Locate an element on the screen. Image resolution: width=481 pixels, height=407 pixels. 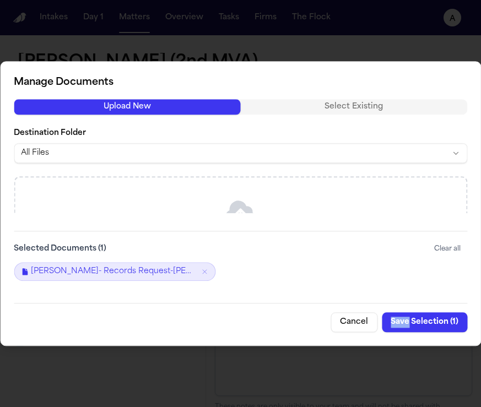
label: Destination Folder is located at coordinates (240, 133).